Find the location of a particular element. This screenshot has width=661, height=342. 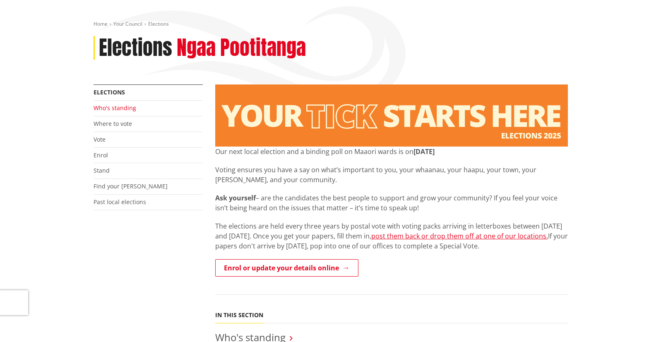

p: Our next local election and a binding poll on Maaori wards is on is located at coordinates (392, 152).